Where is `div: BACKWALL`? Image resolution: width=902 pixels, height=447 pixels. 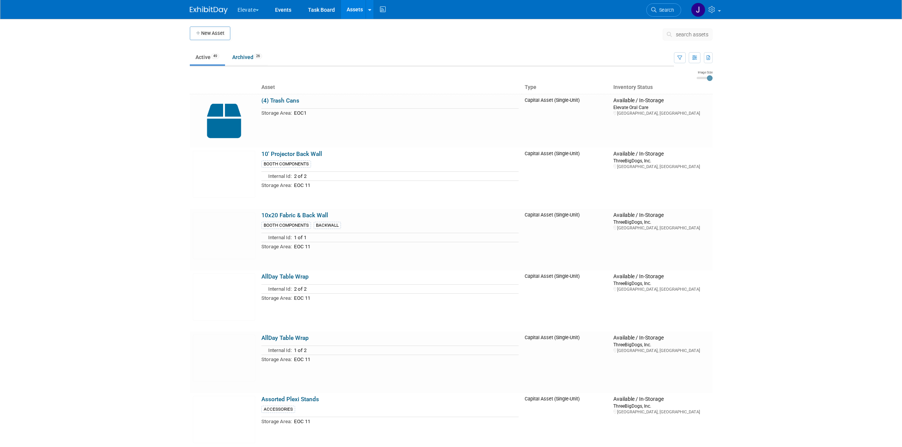
div: BACKWALL is located at coordinates (327, 225).